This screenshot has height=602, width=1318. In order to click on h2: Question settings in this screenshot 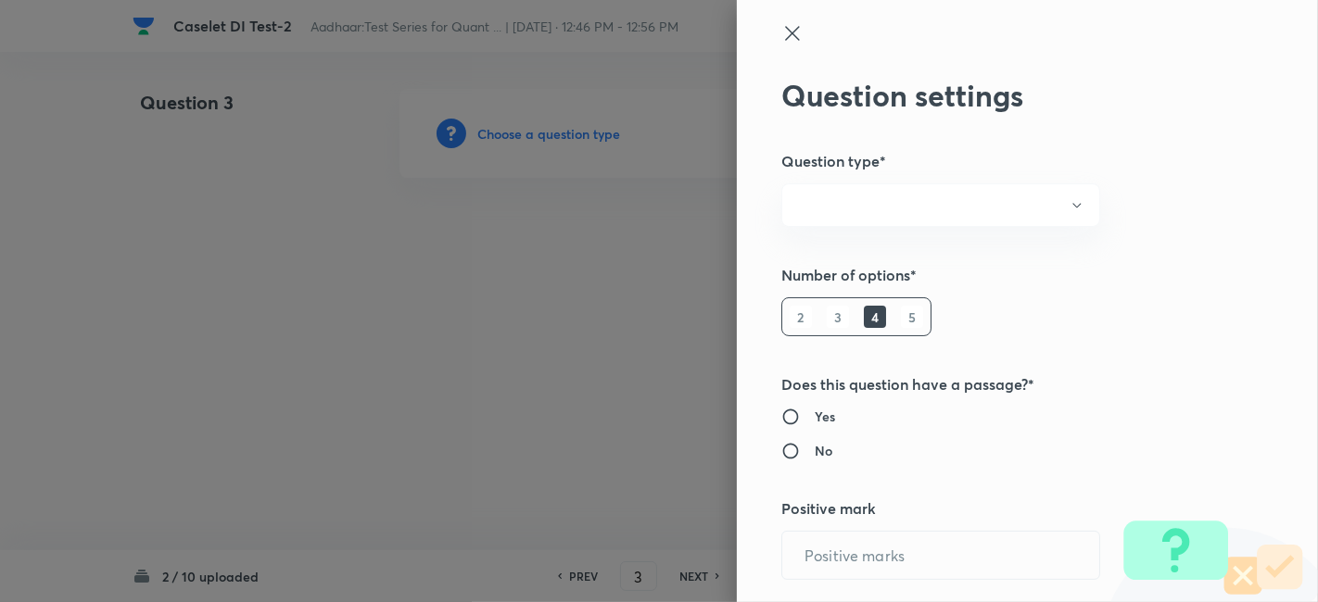, I will do `click(996, 95)`.